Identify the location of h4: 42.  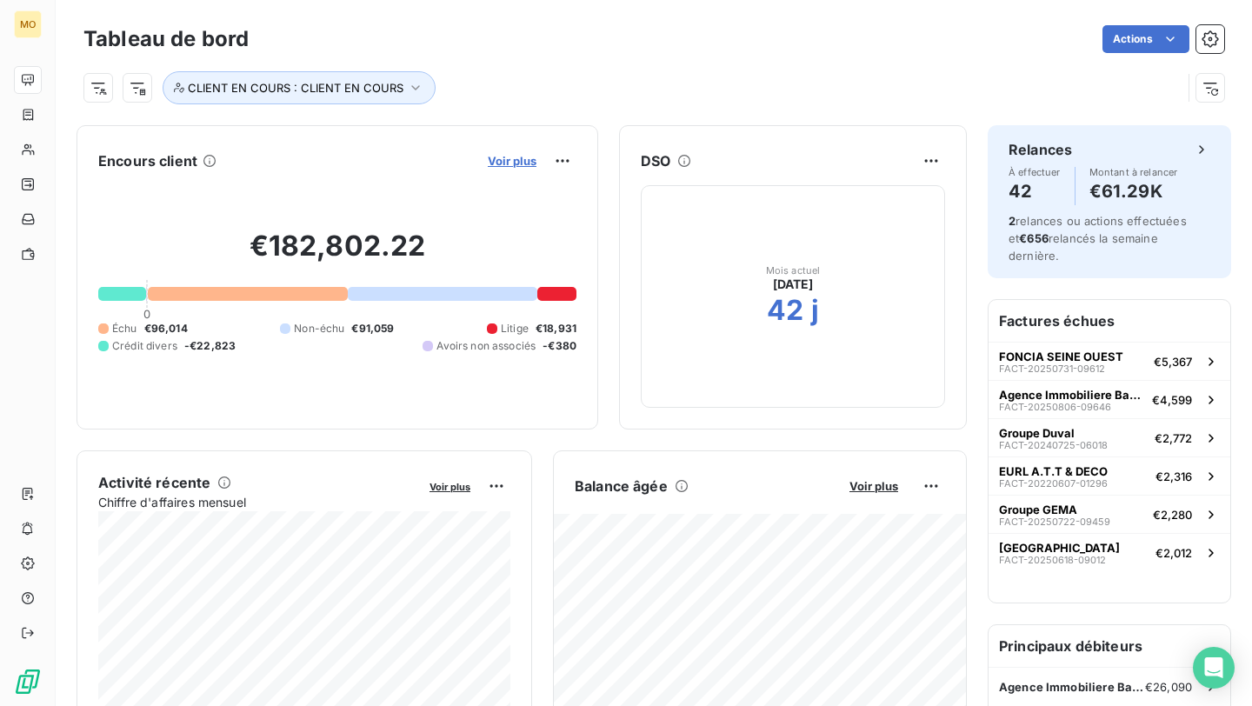
(1035, 191).